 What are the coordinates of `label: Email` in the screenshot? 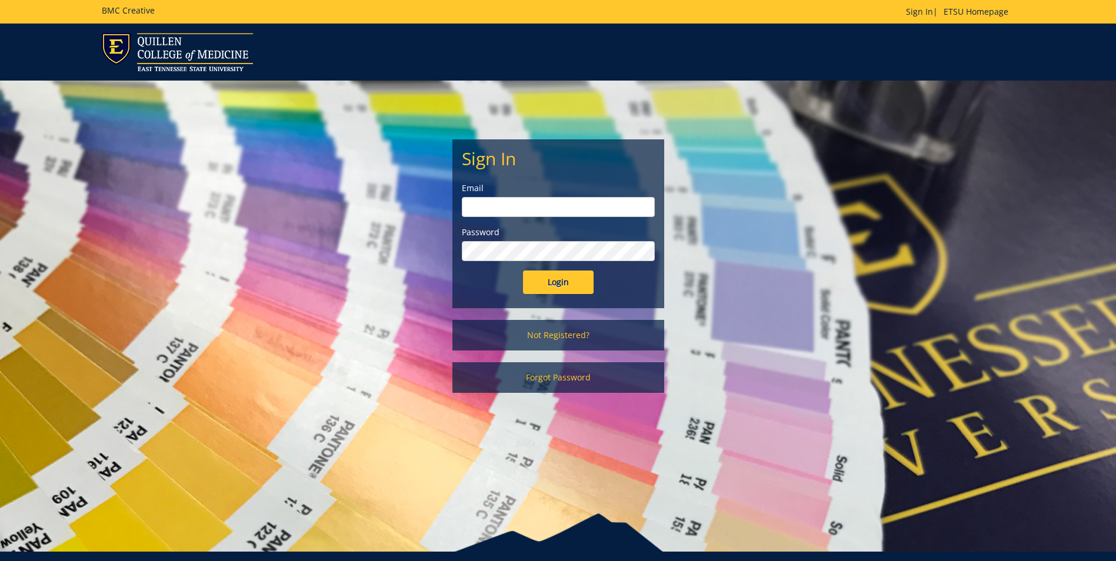 It's located at (558, 188).